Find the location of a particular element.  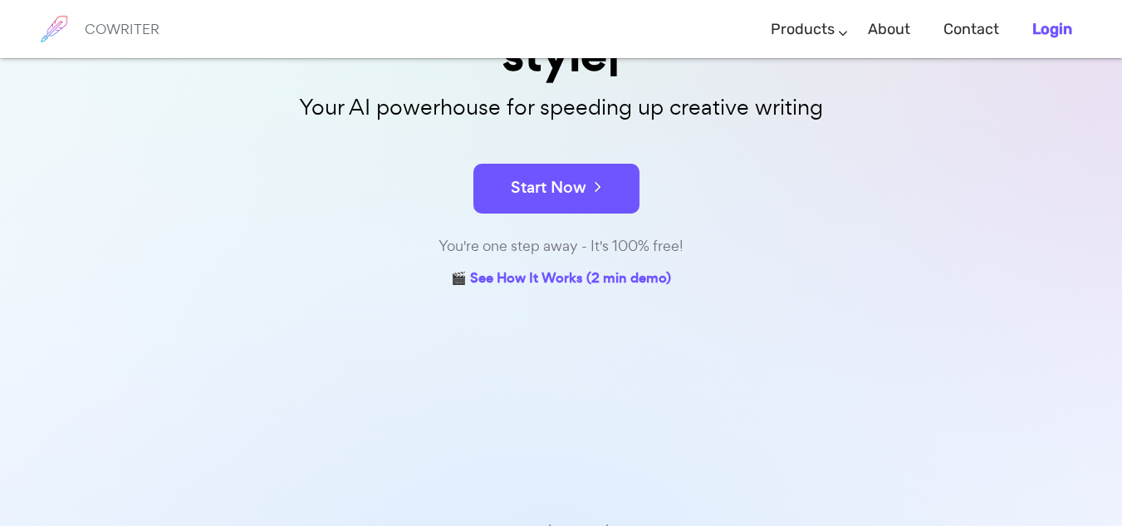

h6: COWRITER is located at coordinates (122, 29).